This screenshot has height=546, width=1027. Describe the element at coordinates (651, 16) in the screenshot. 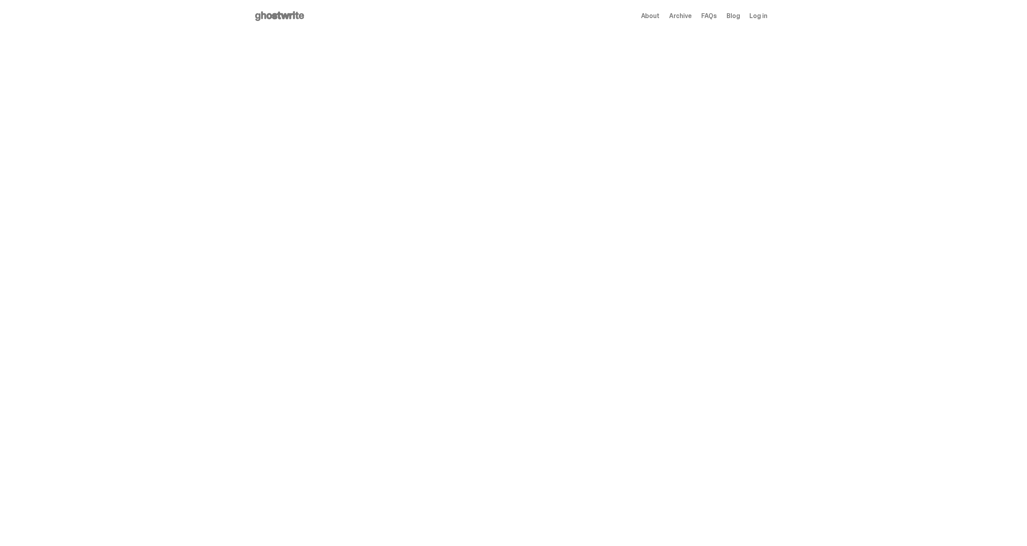

I see `span: About` at that location.